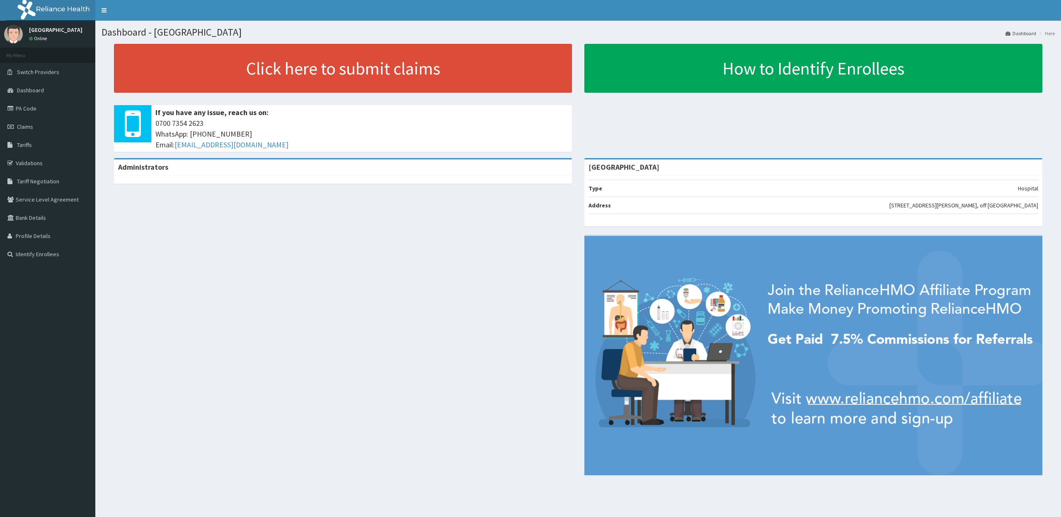 The width and height of the screenshot is (1061, 517). Describe the element at coordinates (30, 90) in the screenshot. I see `span: Dashboard` at that location.